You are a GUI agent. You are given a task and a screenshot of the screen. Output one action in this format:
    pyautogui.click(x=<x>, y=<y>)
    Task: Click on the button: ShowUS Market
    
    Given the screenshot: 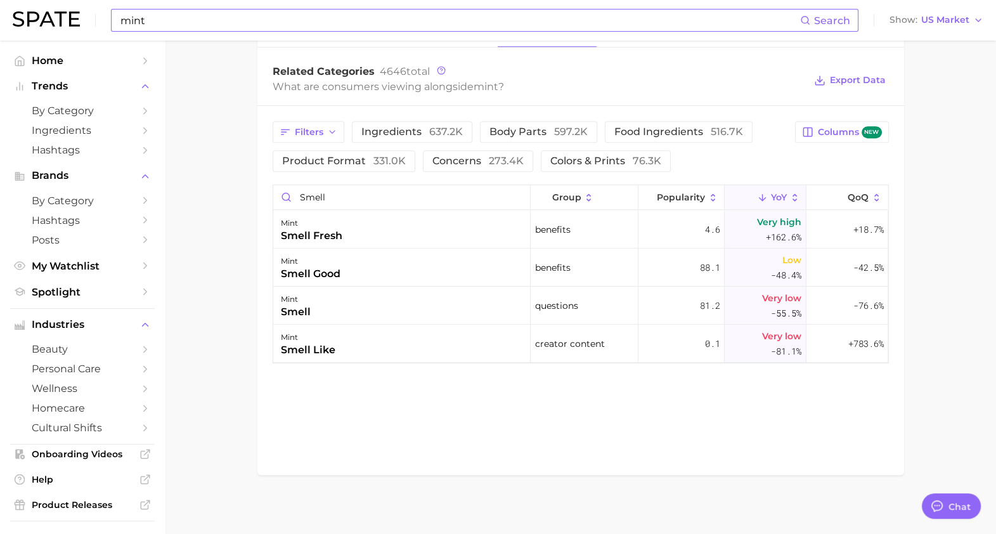 What is the action you would take?
    pyautogui.click(x=936, y=20)
    